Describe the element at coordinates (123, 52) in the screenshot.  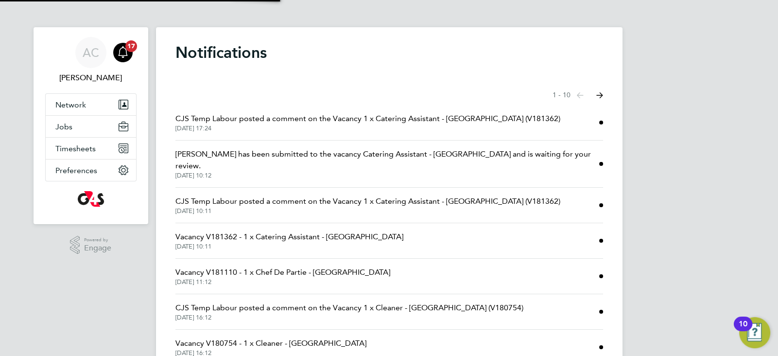
I see `a: 17` at that location.